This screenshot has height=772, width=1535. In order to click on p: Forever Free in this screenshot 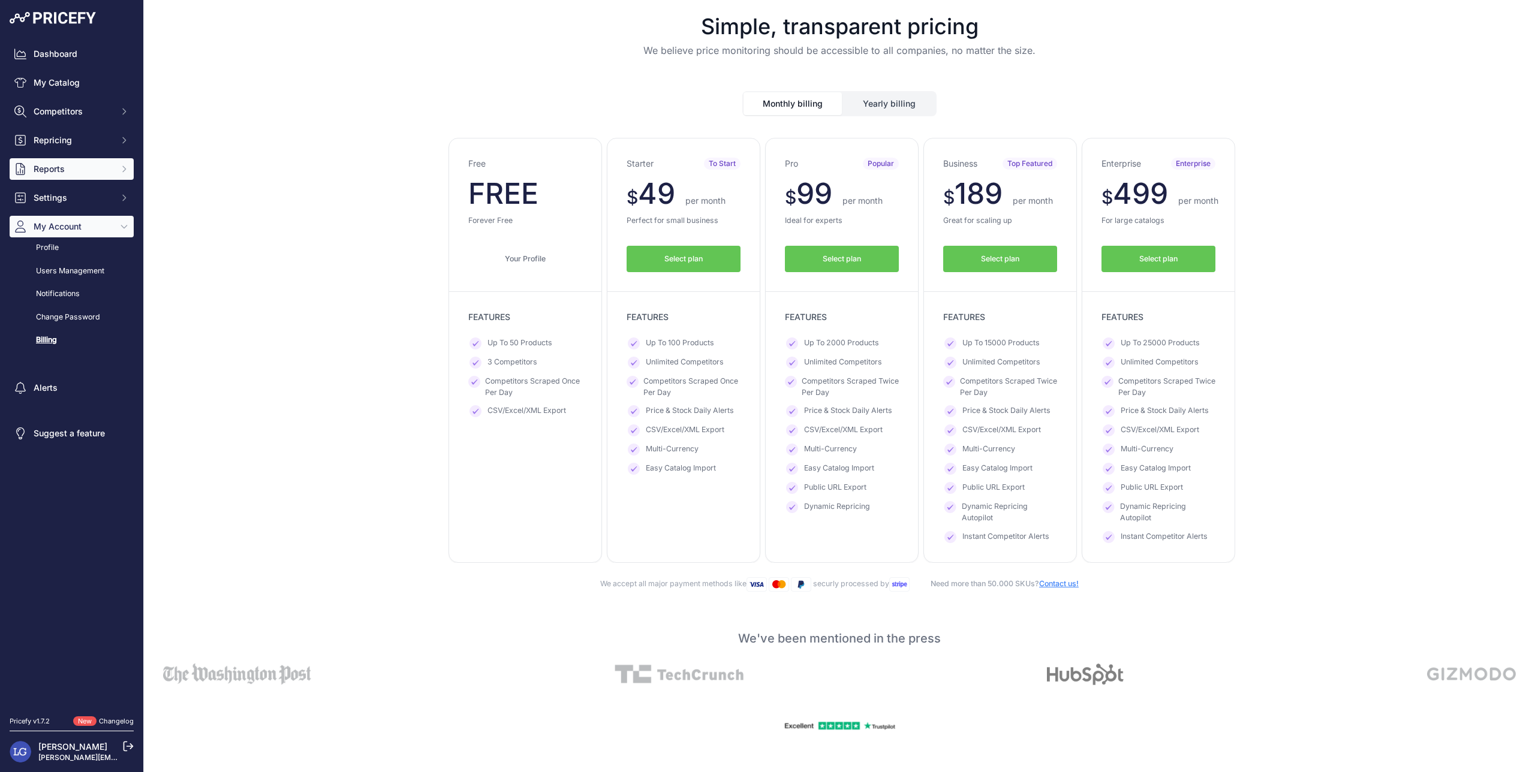, I will do `click(525, 221)`.